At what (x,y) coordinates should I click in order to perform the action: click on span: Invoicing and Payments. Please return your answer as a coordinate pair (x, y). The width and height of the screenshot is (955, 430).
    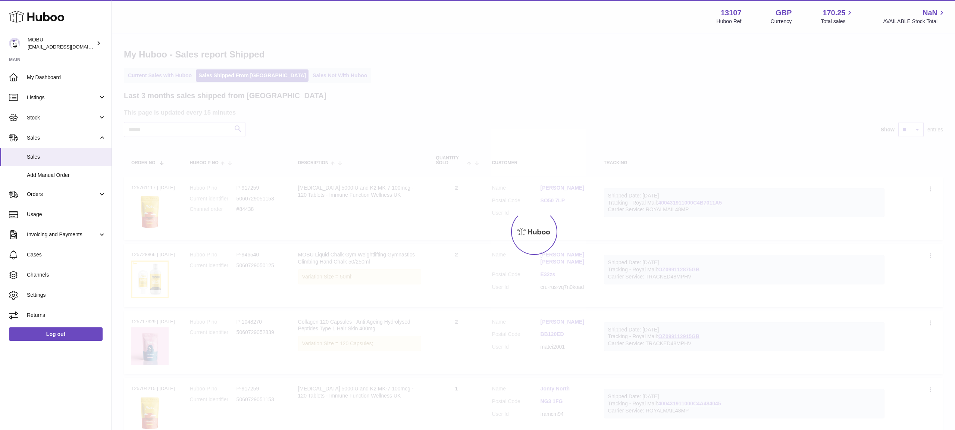
    Looking at the image, I should click on (62, 234).